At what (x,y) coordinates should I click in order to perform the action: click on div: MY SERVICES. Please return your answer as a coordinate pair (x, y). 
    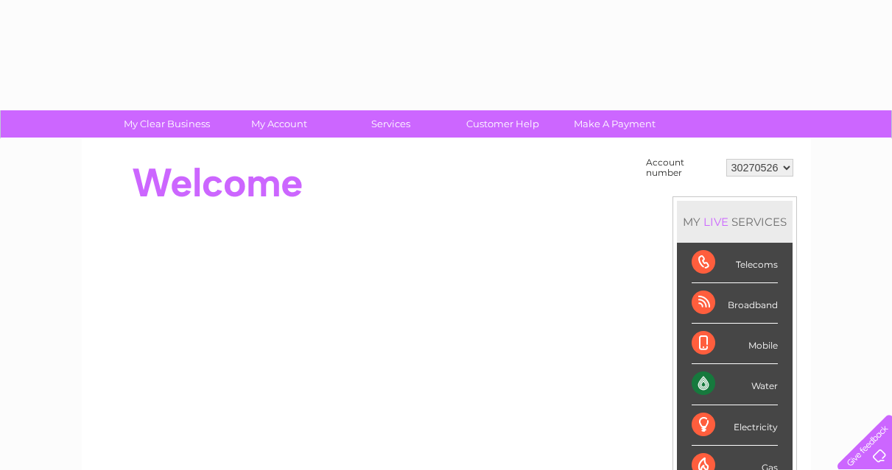
    Looking at the image, I should click on (734, 222).